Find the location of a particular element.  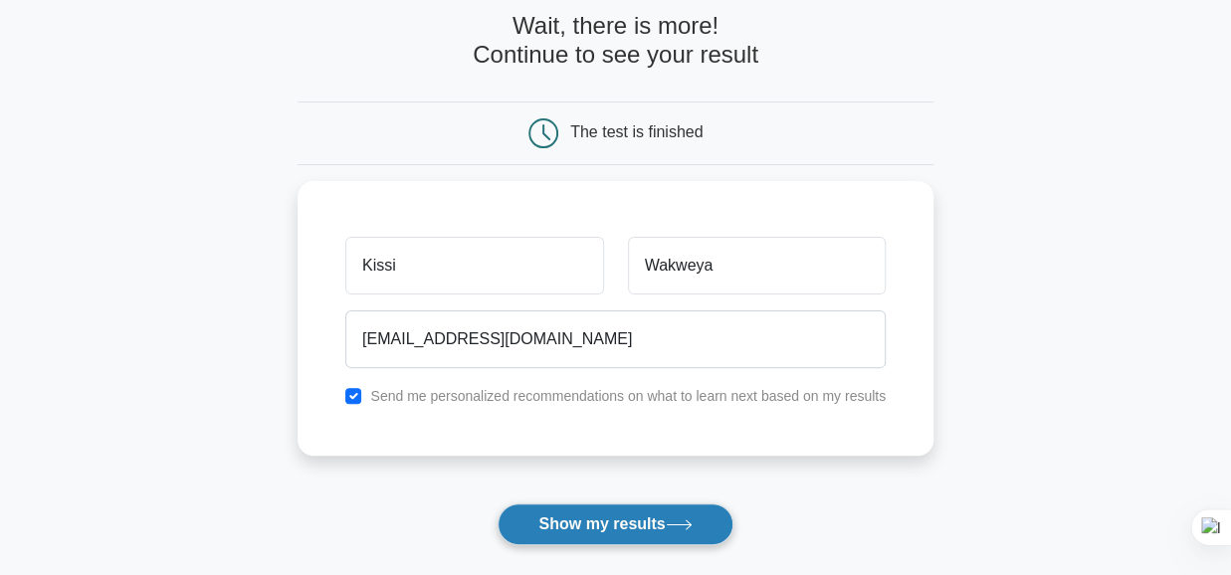

h4: Wait, there is more! Continue to see your result is located at coordinates (615, 41).